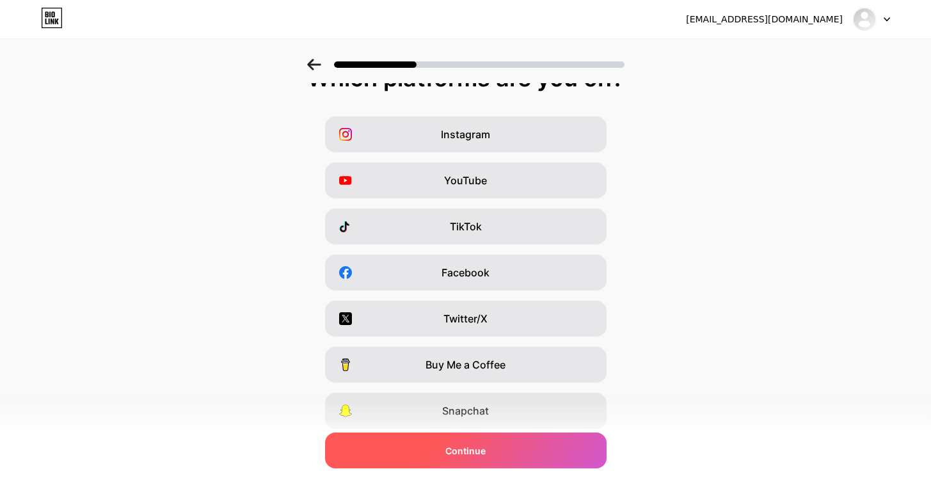  Describe the element at coordinates (465, 365) in the screenshot. I see `span: Buy Me a Coffee` at that location.